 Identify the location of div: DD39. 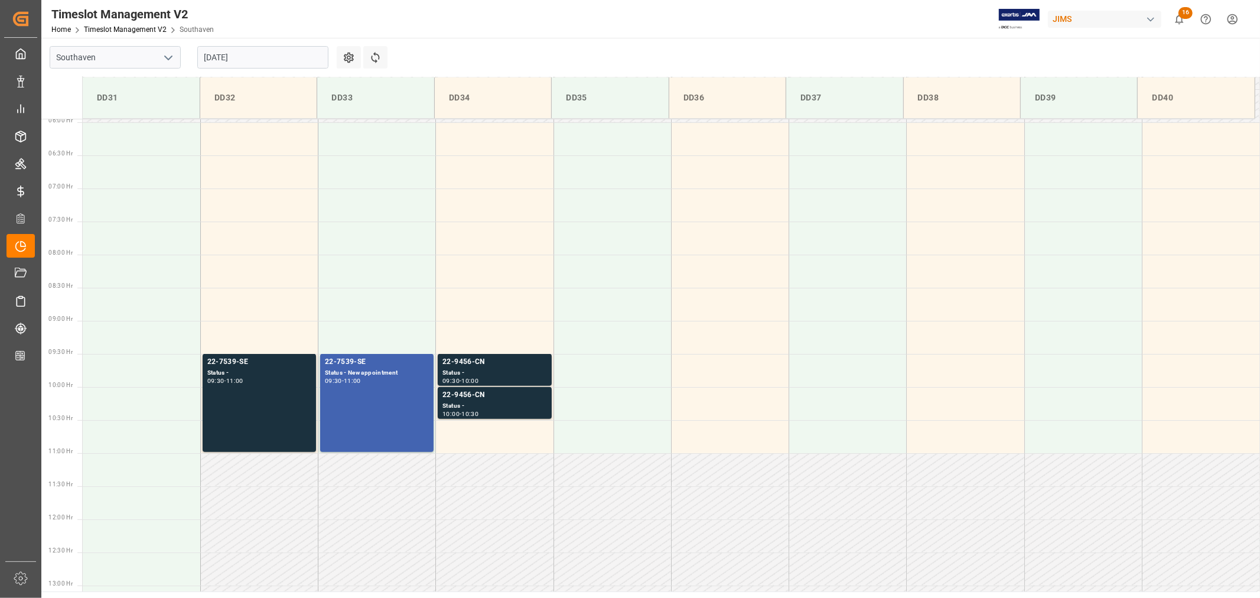
(1079, 97).